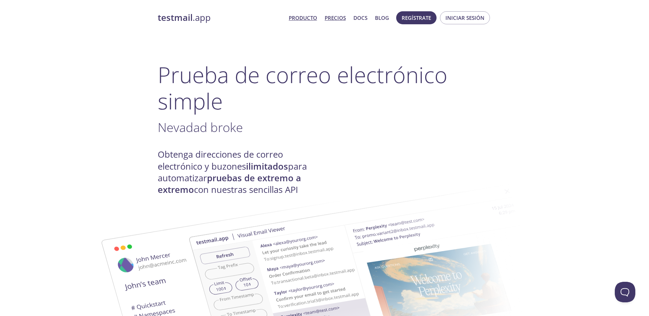 The width and height of the screenshot is (649, 316). Describe the element at coordinates (416, 18) in the screenshot. I see `span: Regístrate` at that location.